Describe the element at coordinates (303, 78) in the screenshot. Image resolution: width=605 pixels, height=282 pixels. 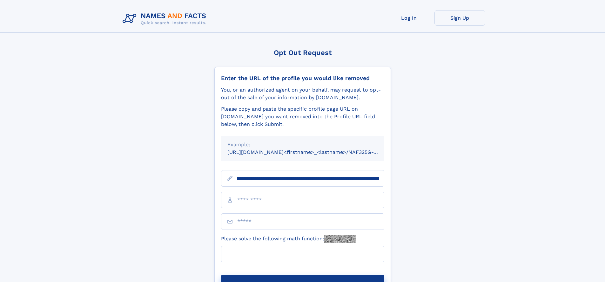
I see `div: Enter the URL of the profile you would like removed` at that location.